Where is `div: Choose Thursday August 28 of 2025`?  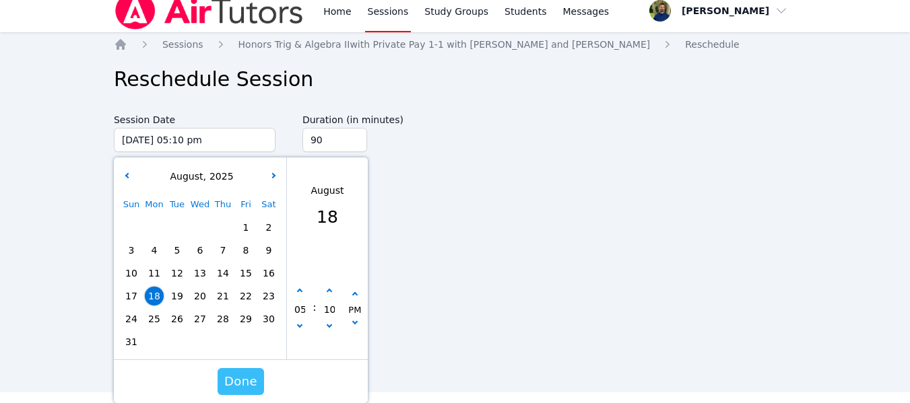 div: Choose Thursday August 28 of 2025 is located at coordinates (223, 319).